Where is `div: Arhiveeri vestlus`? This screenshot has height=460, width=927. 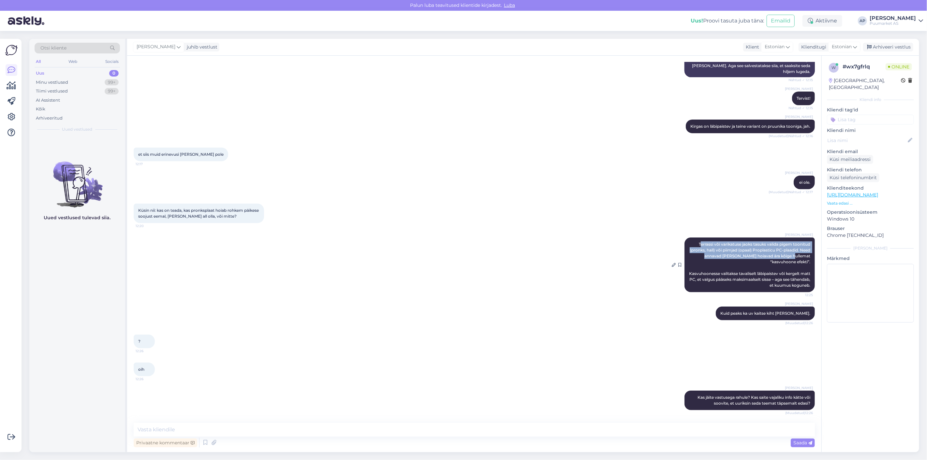 div: Arhiveeri vestlus is located at coordinates (888, 47).